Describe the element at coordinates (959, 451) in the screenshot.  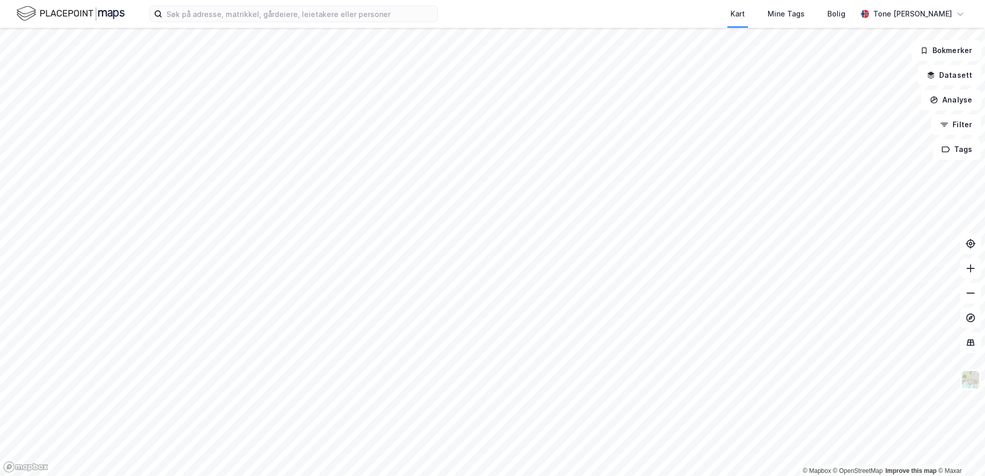
I see `div: Chat Widget` at that location.